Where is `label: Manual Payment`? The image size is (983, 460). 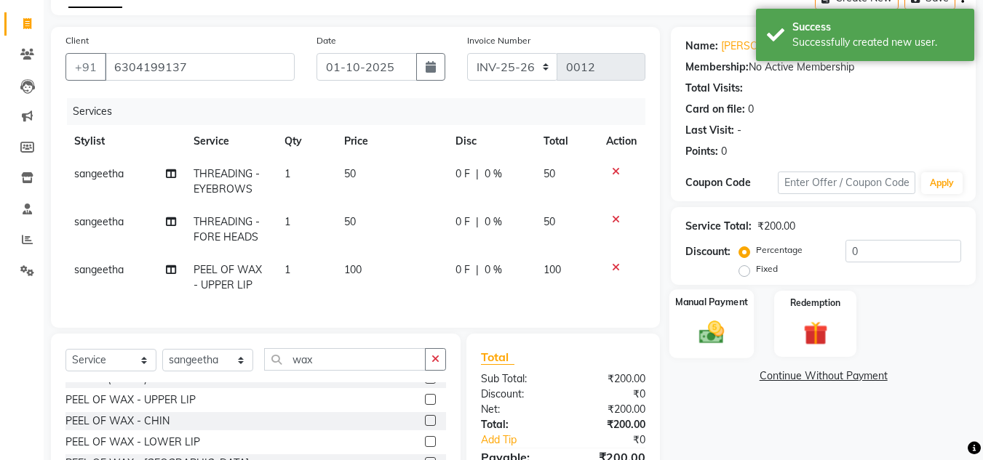
label: Manual Payment is located at coordinates (711, 302).